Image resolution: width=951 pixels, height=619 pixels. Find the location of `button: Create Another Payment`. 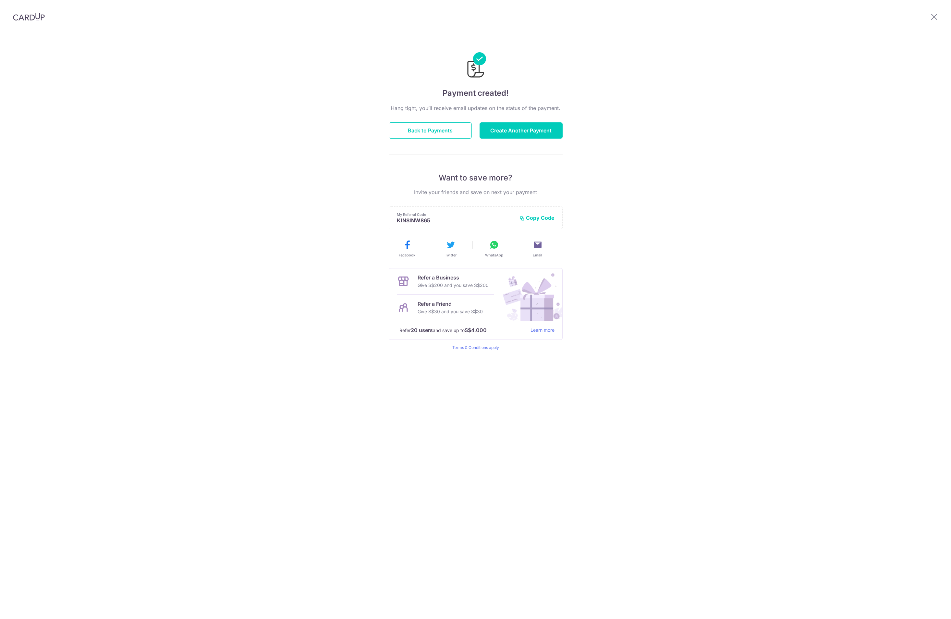

button: Create Another Payment is located at coordinates (521, 130).